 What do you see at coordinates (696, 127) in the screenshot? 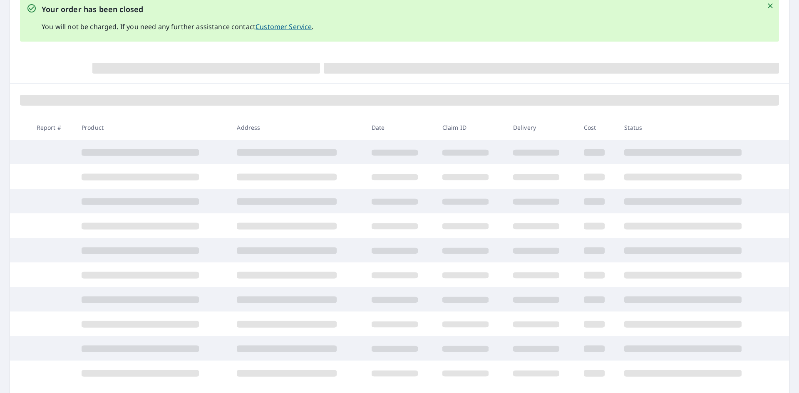
I see `th: Status` at bounding box center [696, 127].